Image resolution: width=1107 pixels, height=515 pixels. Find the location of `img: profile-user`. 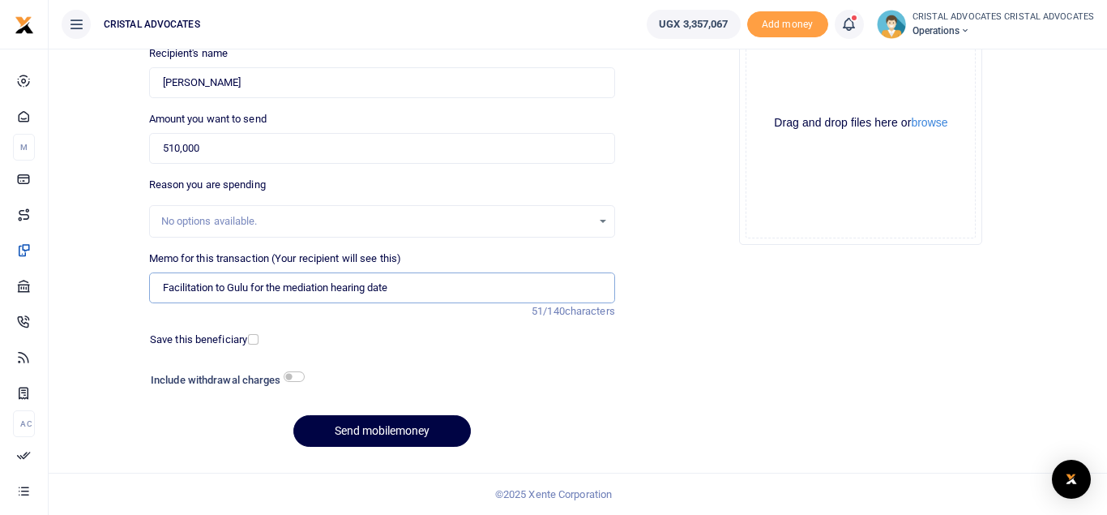

img: profile-user is located at coordinates (891, 24).